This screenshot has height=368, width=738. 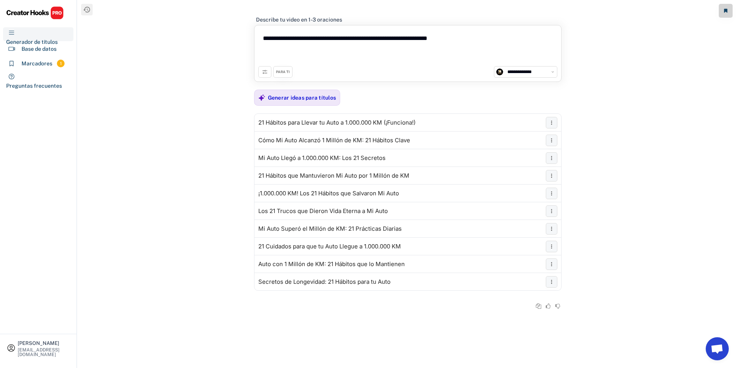 I want to click on font: Preguntas frecuentes, so click(x=34, y=86).